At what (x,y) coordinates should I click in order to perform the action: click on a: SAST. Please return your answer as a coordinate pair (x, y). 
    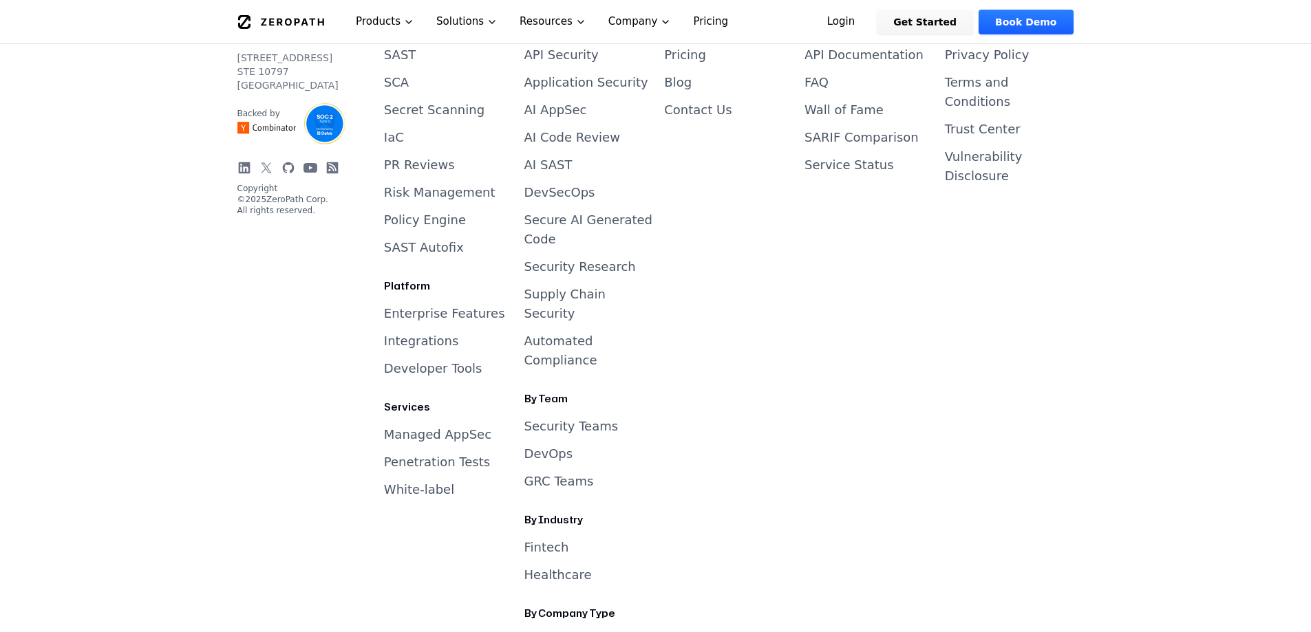
    Looking at the image, I should click on (400, 54).